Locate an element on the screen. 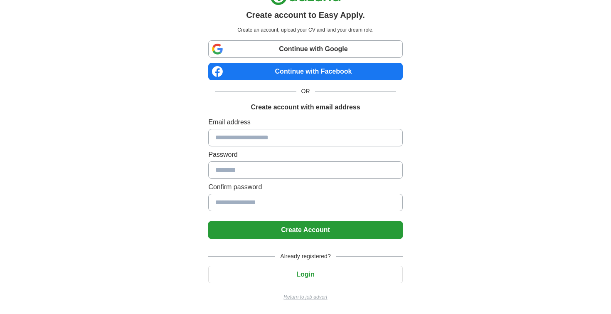  label: Password is located at coordinates (305, 155).